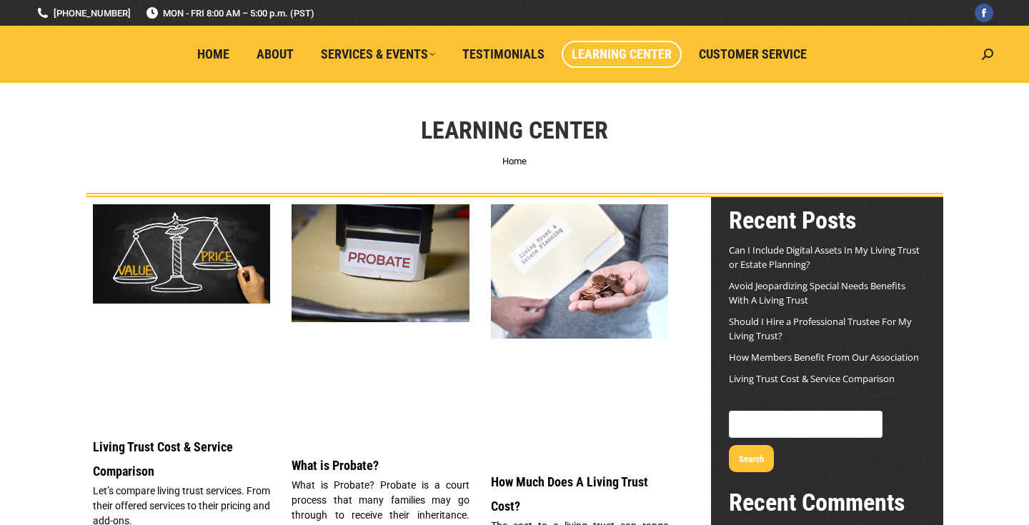  What do you see at coordinates (229, 13) in the screenshot?
I see `span: MON - FRI 8:00 AM – 5:00 p.m. (PST)` at bounding box center [229, 13].